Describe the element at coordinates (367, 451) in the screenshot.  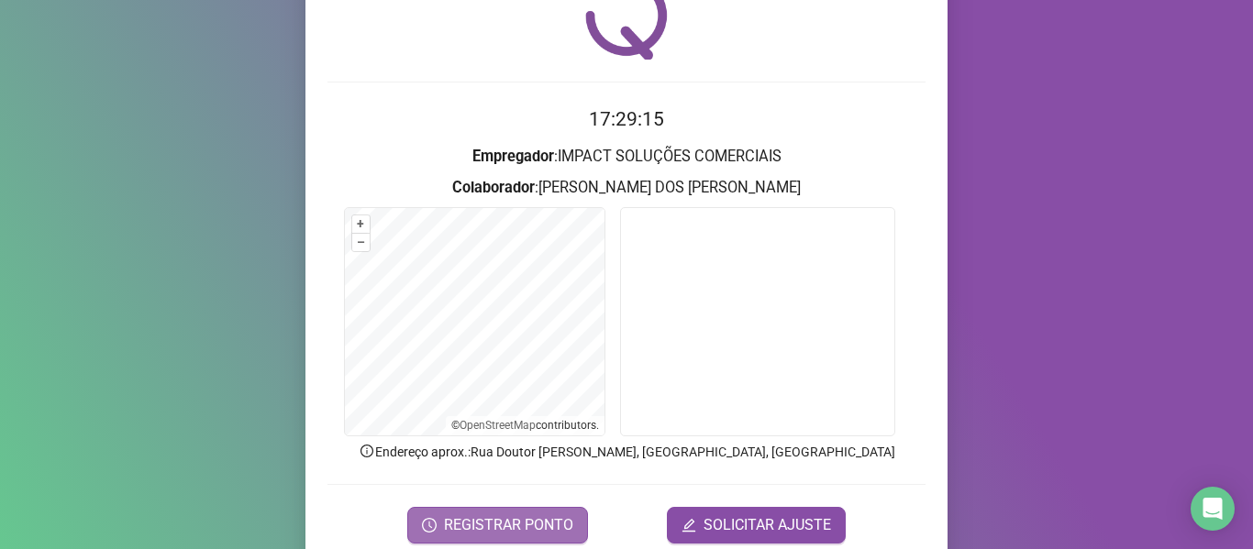
I see `span: info-circle` at that location.